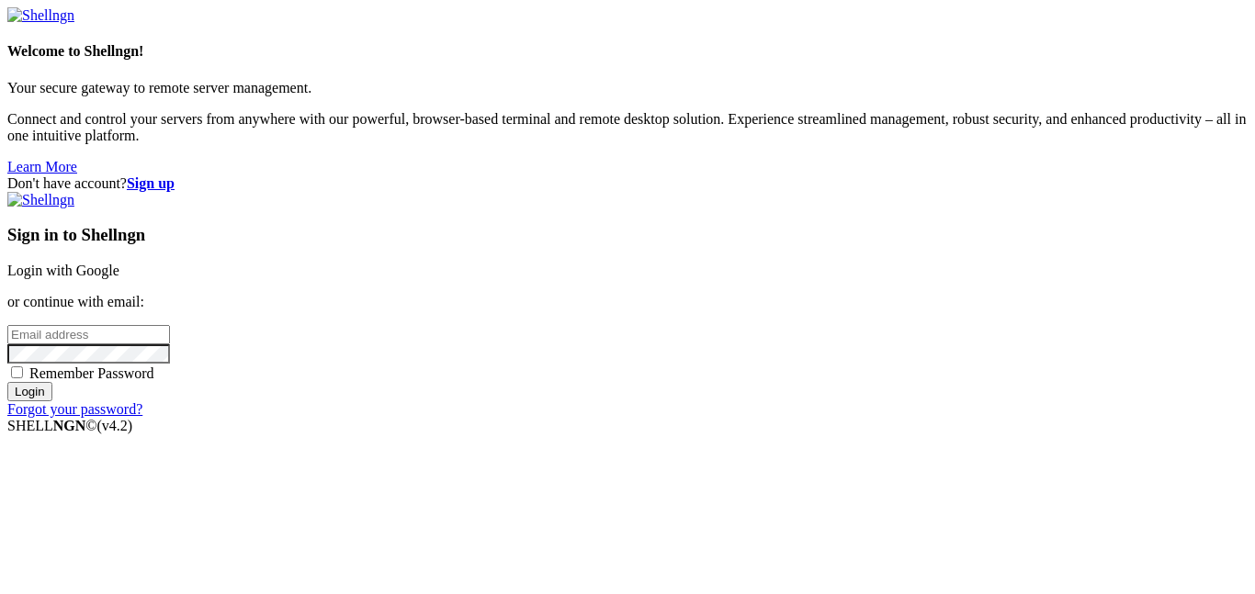 The height and width of the screenshot is (594, 1255). Describe the element at coordinates (628, 235) in the screenshot. I see `h3: Sign in to Shellngn` at that location.